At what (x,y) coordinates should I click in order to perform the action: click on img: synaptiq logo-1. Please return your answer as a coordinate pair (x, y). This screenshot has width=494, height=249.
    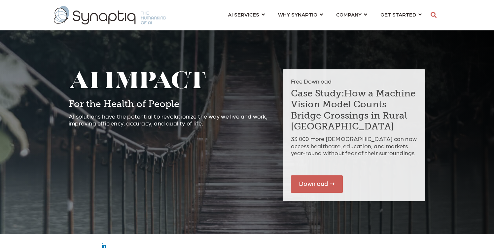
    Looking at the image, I should click on (110, 15).